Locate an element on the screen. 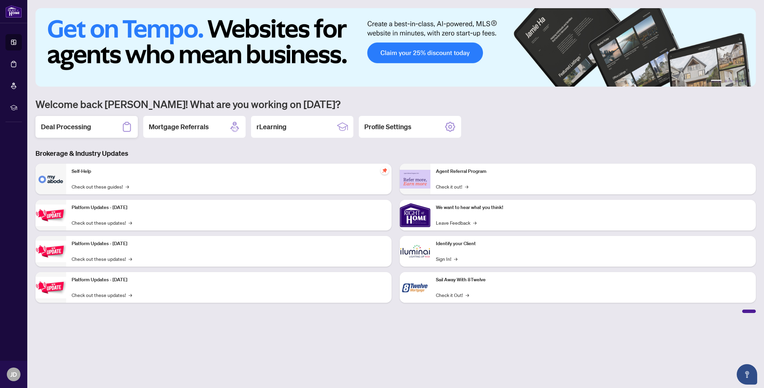 The width and height of the screenshot is (764, 388). p: Identify your Client is located at coordinates (593, 244).